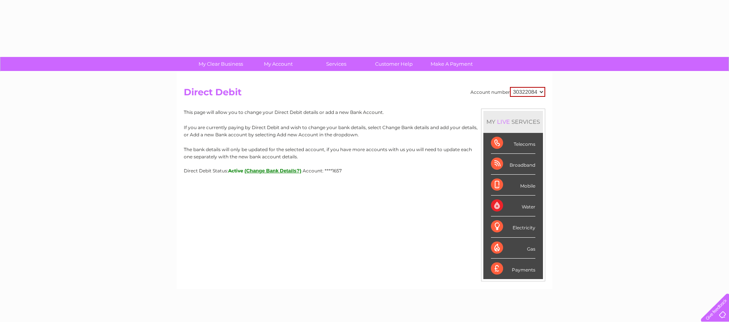 The image size is (729, 322). What do you see at coordinates (364, 131) in the screenshot?
I see `p: If you are currently paying by Direct Debit and wish to change your bank details, select Change B...` at bounding box center [364, 131].